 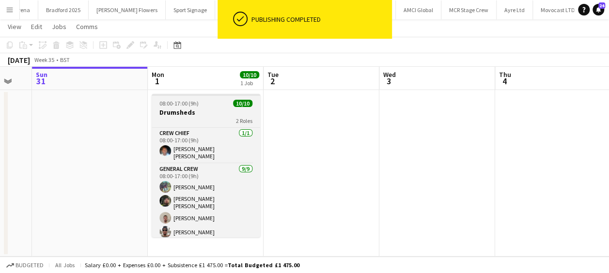 I want to click on span: Sun, so click(x=42, y=75).